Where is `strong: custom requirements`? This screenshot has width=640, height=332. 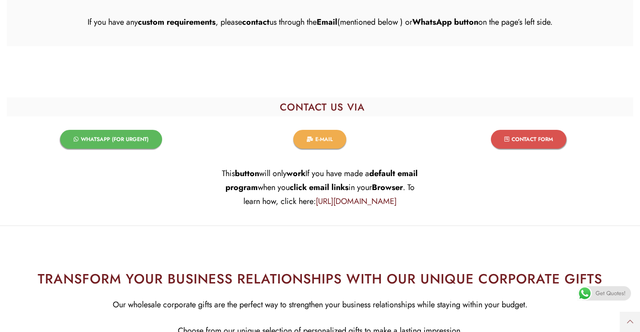 strong: custom requirements is located at coordinates (176, 22).